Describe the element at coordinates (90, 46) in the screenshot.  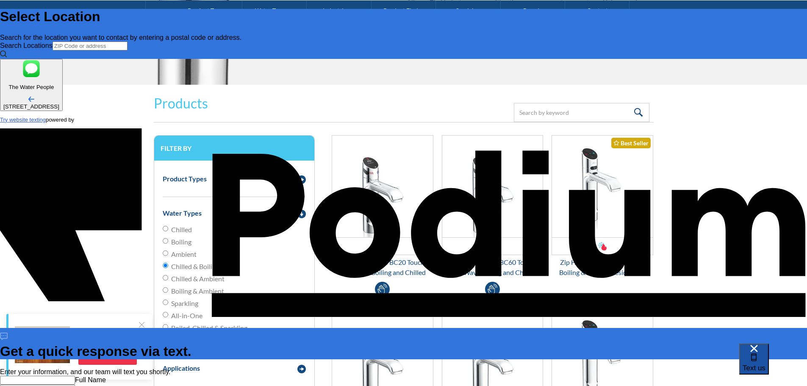
I see `input: ZIP Code or address` at that location.